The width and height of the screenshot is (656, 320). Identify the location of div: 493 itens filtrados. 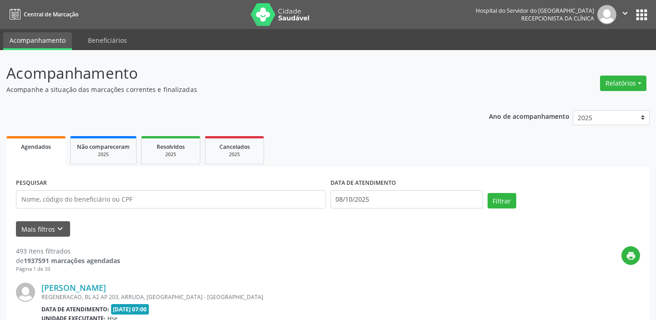
(68, 251).